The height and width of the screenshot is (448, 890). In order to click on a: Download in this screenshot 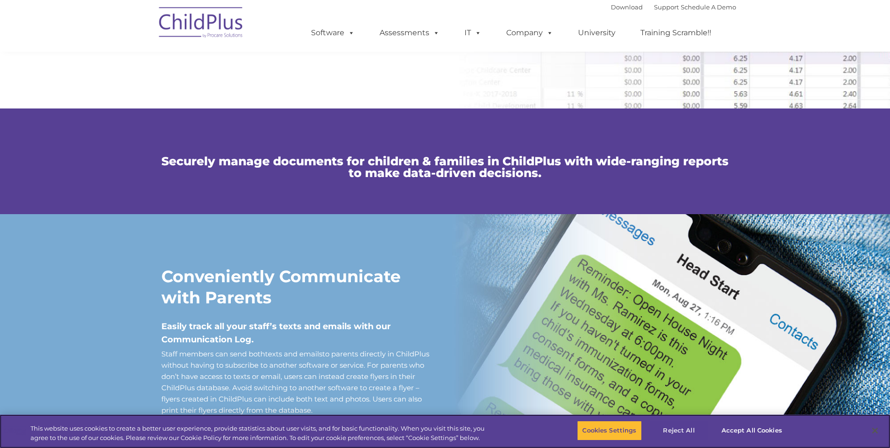, I will do `click(627, 7)`.